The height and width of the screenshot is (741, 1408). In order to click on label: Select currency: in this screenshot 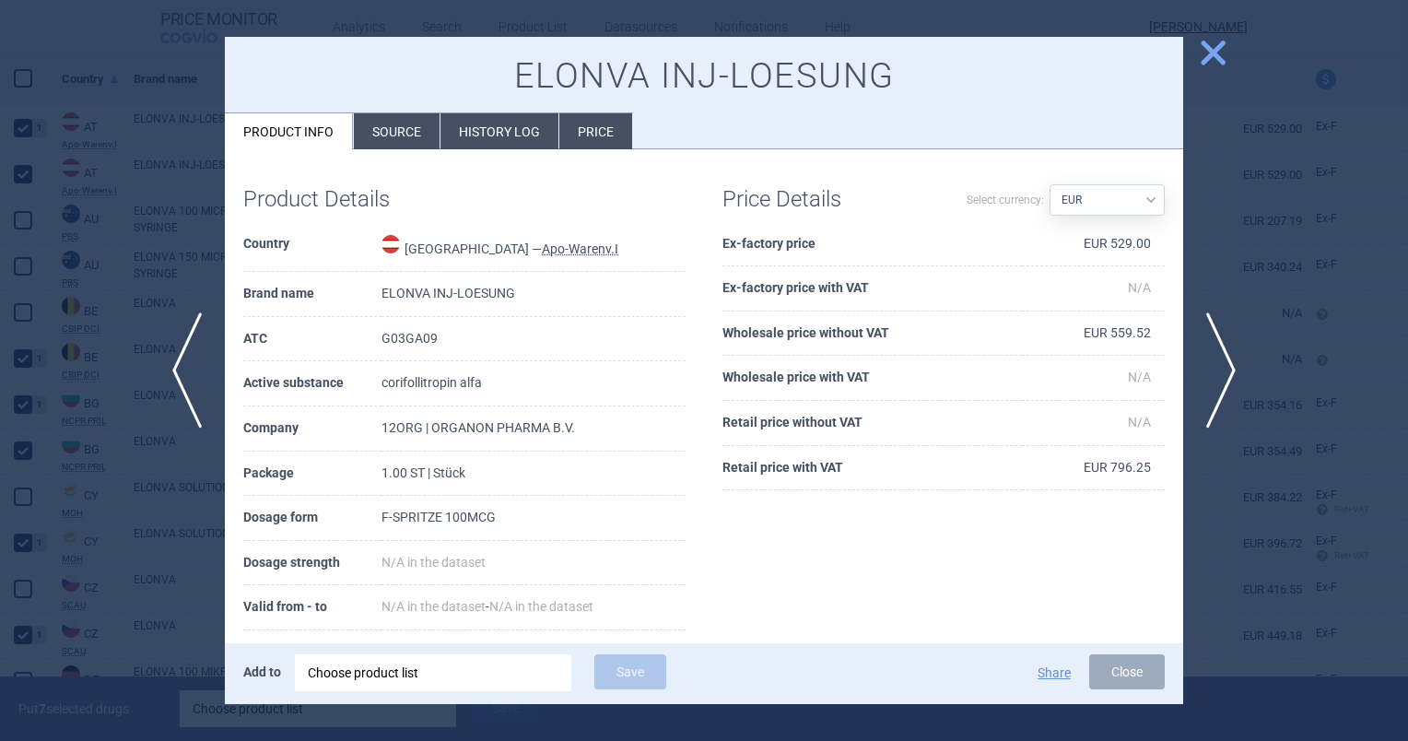, I will do `click(1005, 200)`.